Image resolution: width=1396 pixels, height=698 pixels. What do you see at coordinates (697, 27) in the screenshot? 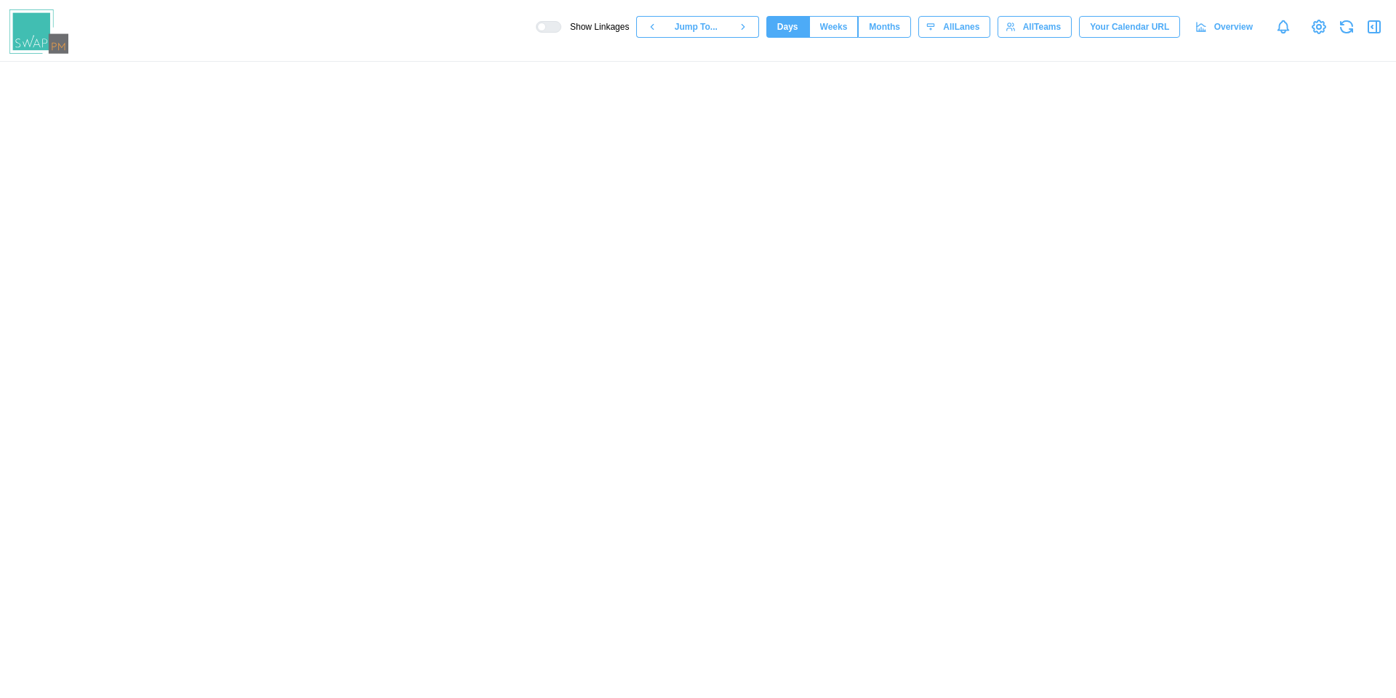
I see `button: Jump To...` at bounding box center [697, 27].